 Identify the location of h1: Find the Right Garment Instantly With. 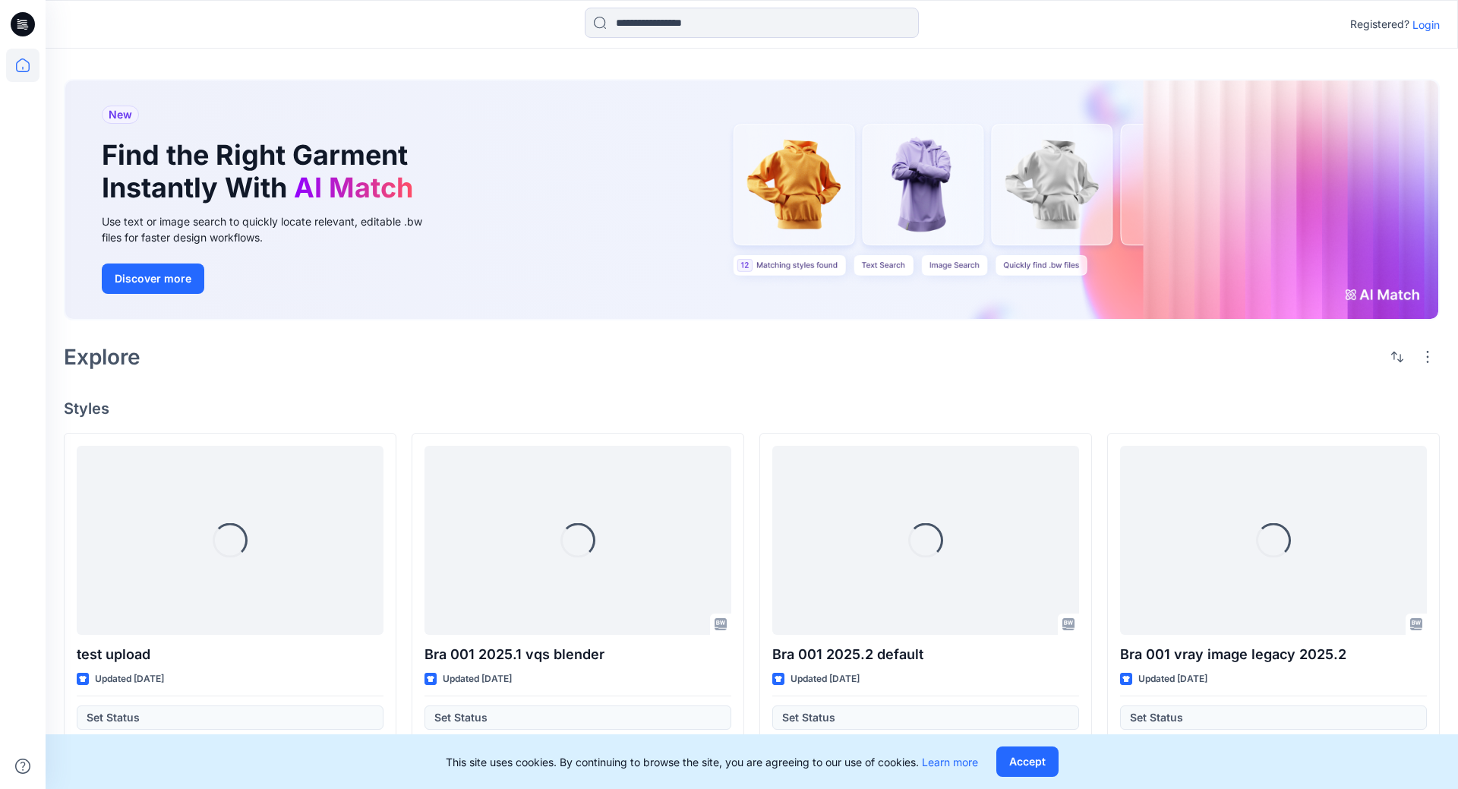
(261, 172).